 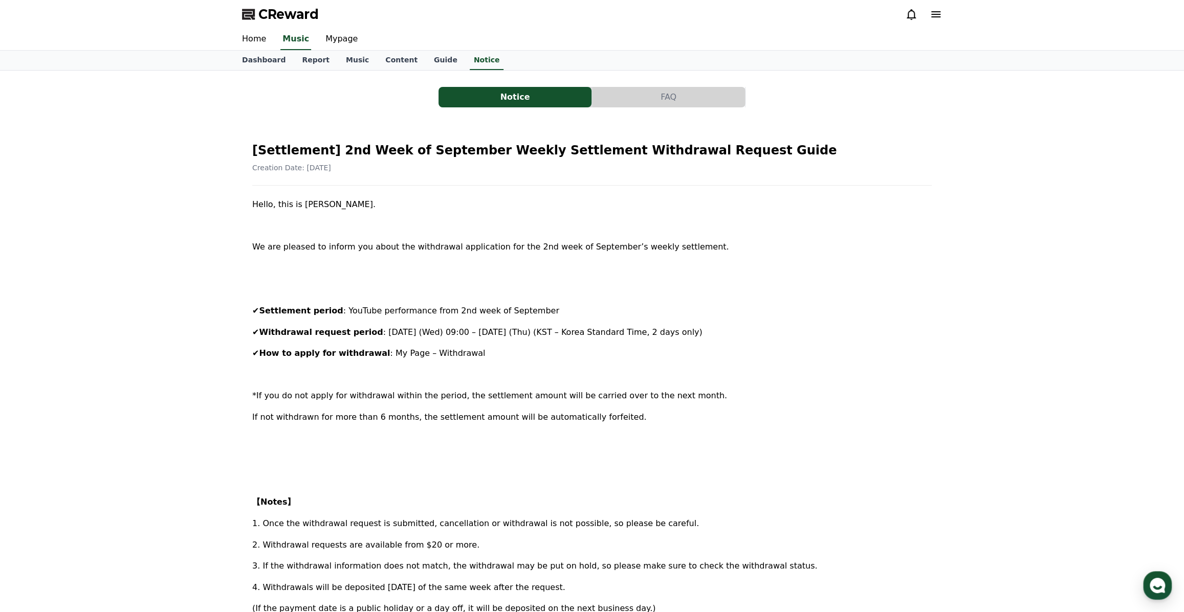 I want to click on strong: Settlement period, so click(x=301, y=310).